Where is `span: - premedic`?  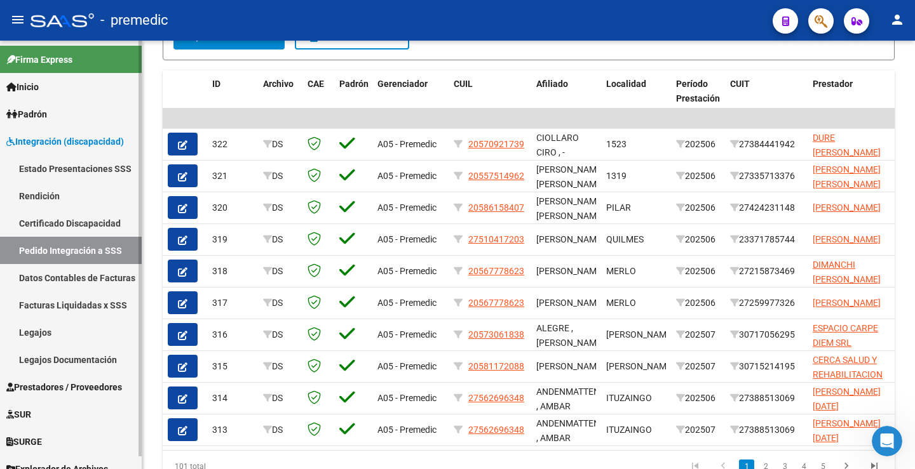
span: - premedic is located at coordinates (134, 20).